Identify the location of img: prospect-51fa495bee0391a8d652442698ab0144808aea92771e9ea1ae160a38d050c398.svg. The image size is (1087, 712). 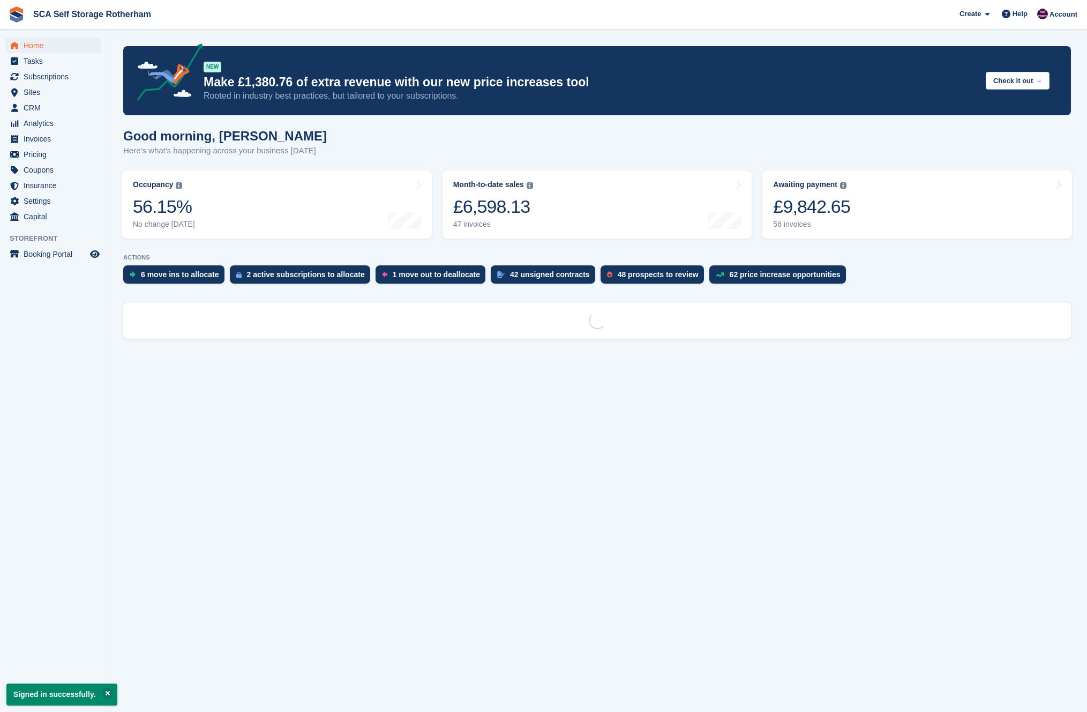
(610, 274).